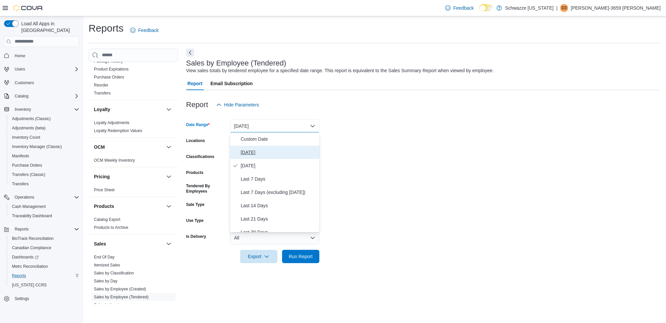 This screenshot has height=323, width=666. I want to click on a: Transfers, so click(102, 93).